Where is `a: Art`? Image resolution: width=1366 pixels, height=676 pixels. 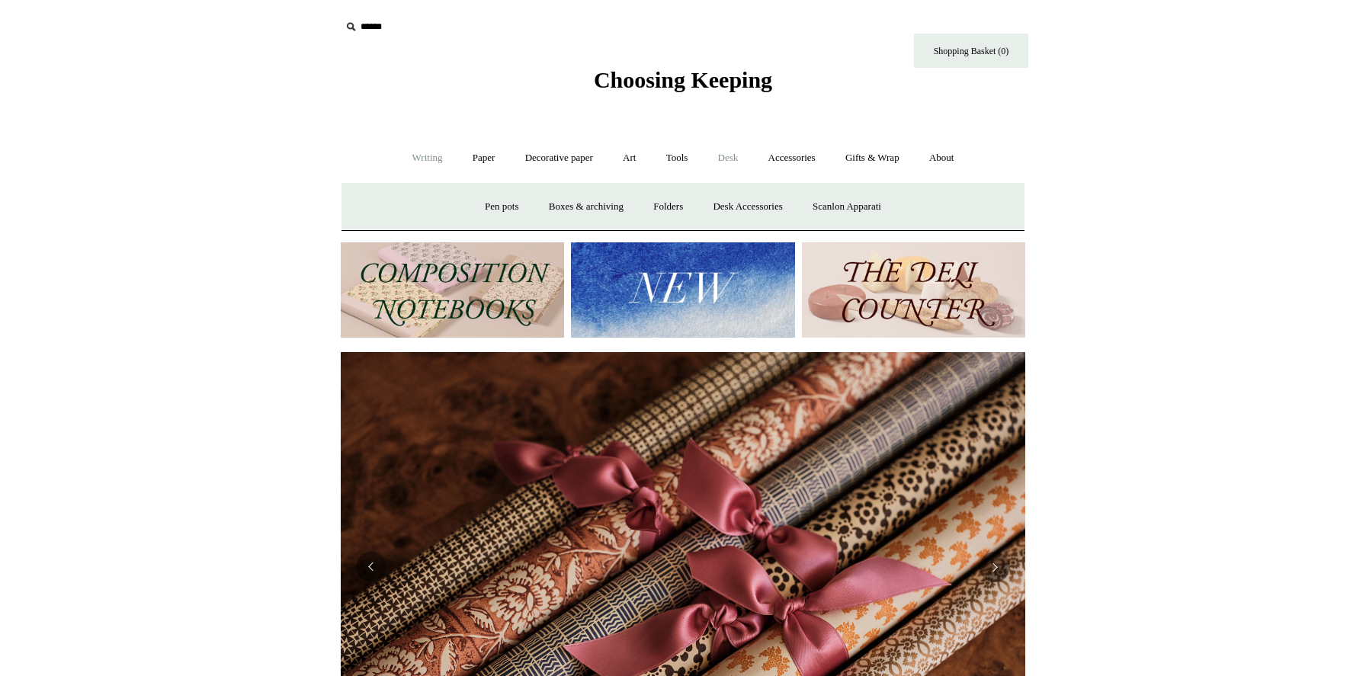 a: Art is located at coordinates (629, 158).